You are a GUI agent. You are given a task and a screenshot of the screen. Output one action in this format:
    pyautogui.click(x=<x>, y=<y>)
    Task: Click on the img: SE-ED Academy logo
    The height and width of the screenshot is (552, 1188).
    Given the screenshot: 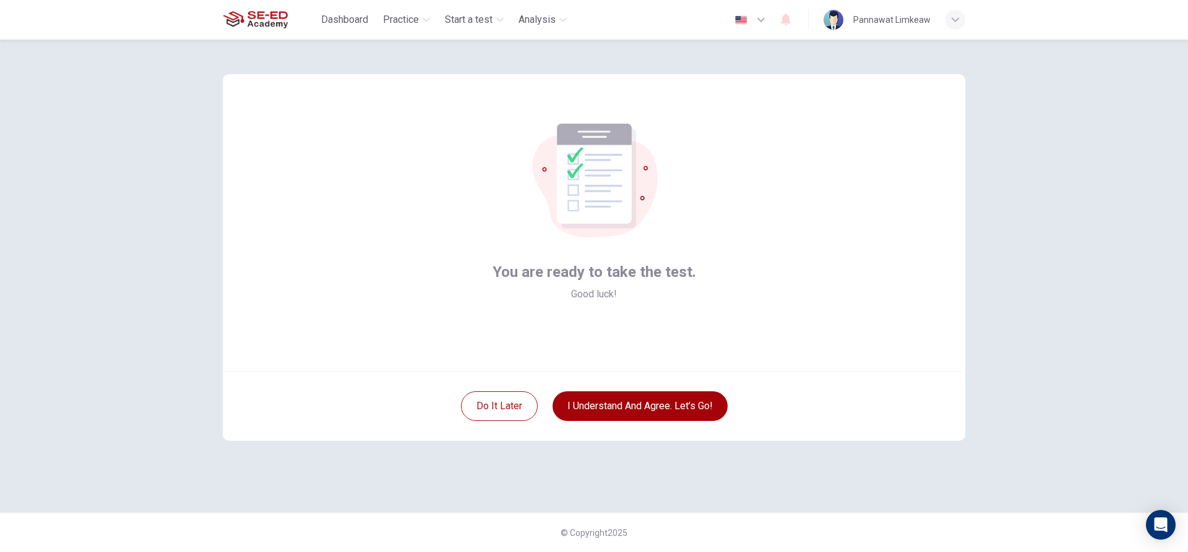 What is the action you would take?
    pyautogui.click(x=255, y=20)
    